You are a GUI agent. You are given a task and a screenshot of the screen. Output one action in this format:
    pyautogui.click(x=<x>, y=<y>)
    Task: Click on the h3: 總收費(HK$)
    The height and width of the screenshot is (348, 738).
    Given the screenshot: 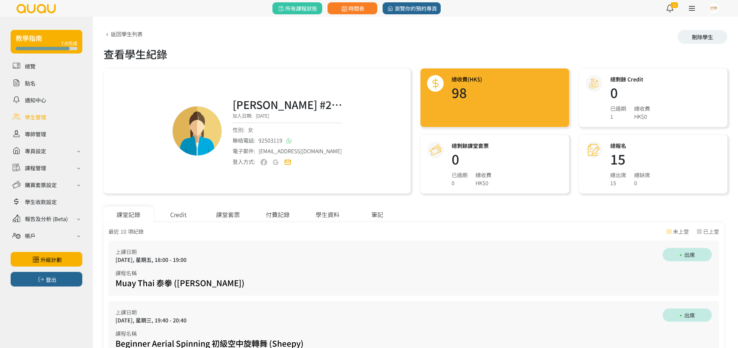 What is the action you would take?
    pyautogui.click(x=467, y=79)
    